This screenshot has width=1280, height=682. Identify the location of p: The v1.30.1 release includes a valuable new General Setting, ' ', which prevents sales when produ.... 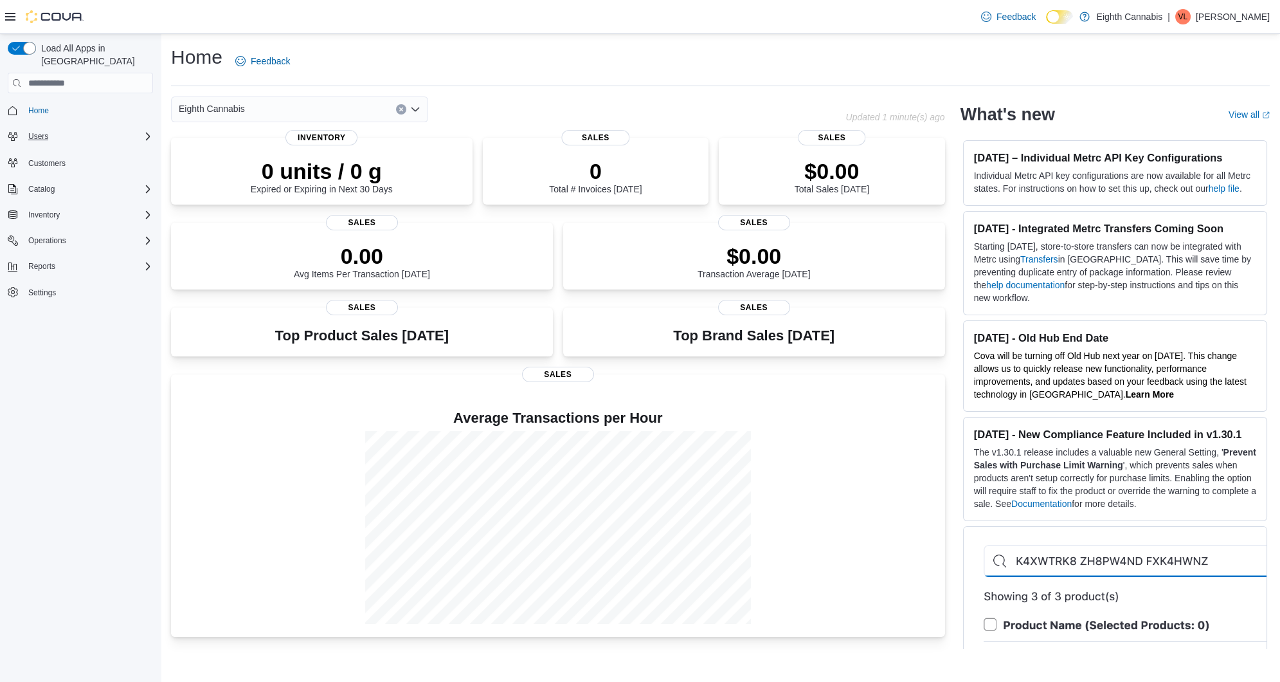
(1115, 478).